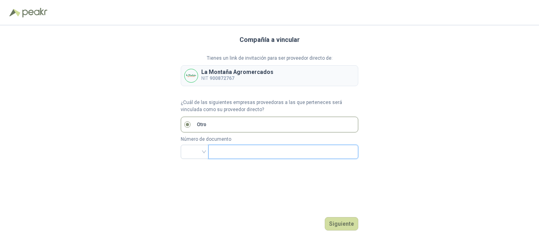  I want to click on p: La Montaña Agromercados, so click(237, 72).